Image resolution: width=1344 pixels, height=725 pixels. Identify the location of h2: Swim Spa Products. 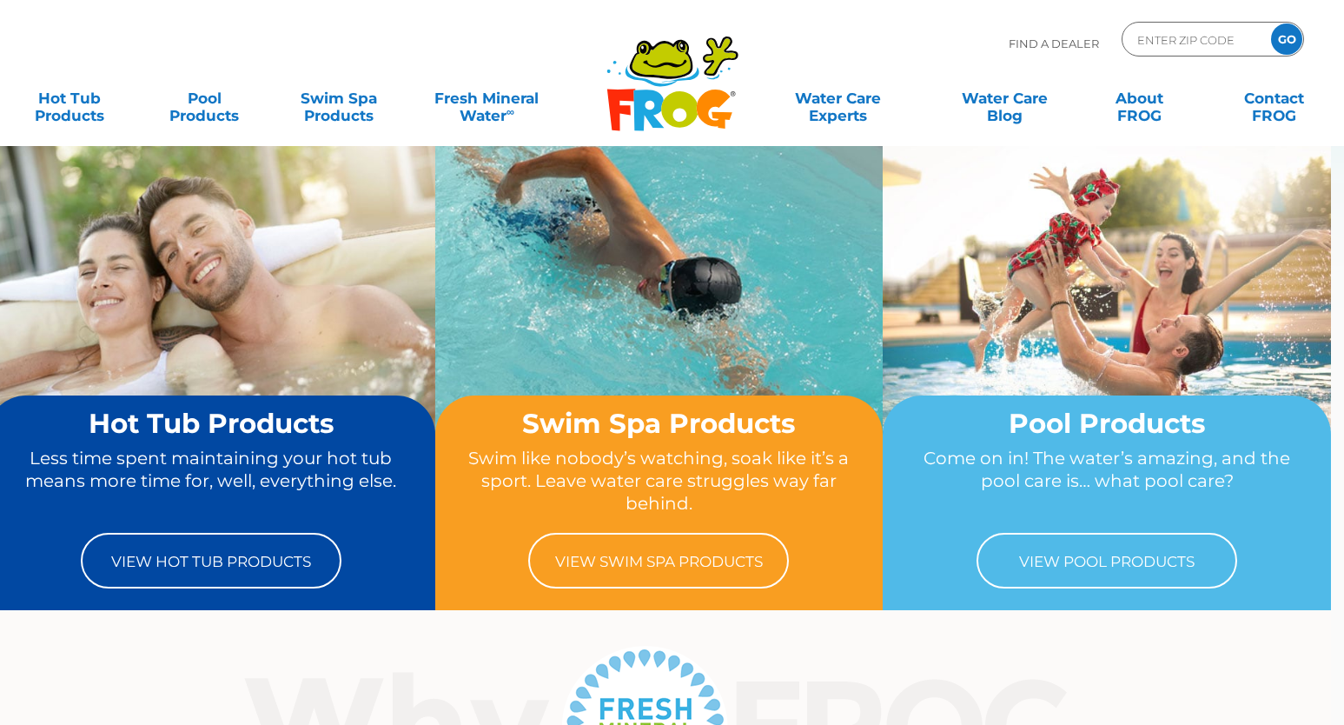
(660, 423).